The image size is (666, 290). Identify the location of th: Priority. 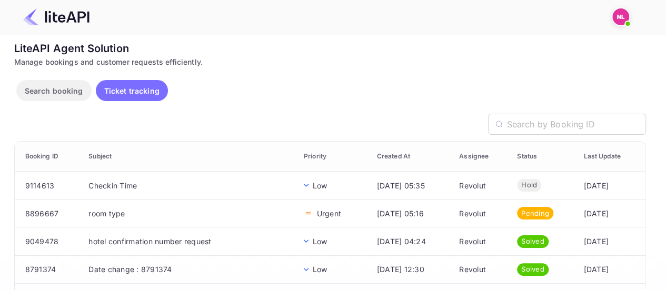
(332, 156).